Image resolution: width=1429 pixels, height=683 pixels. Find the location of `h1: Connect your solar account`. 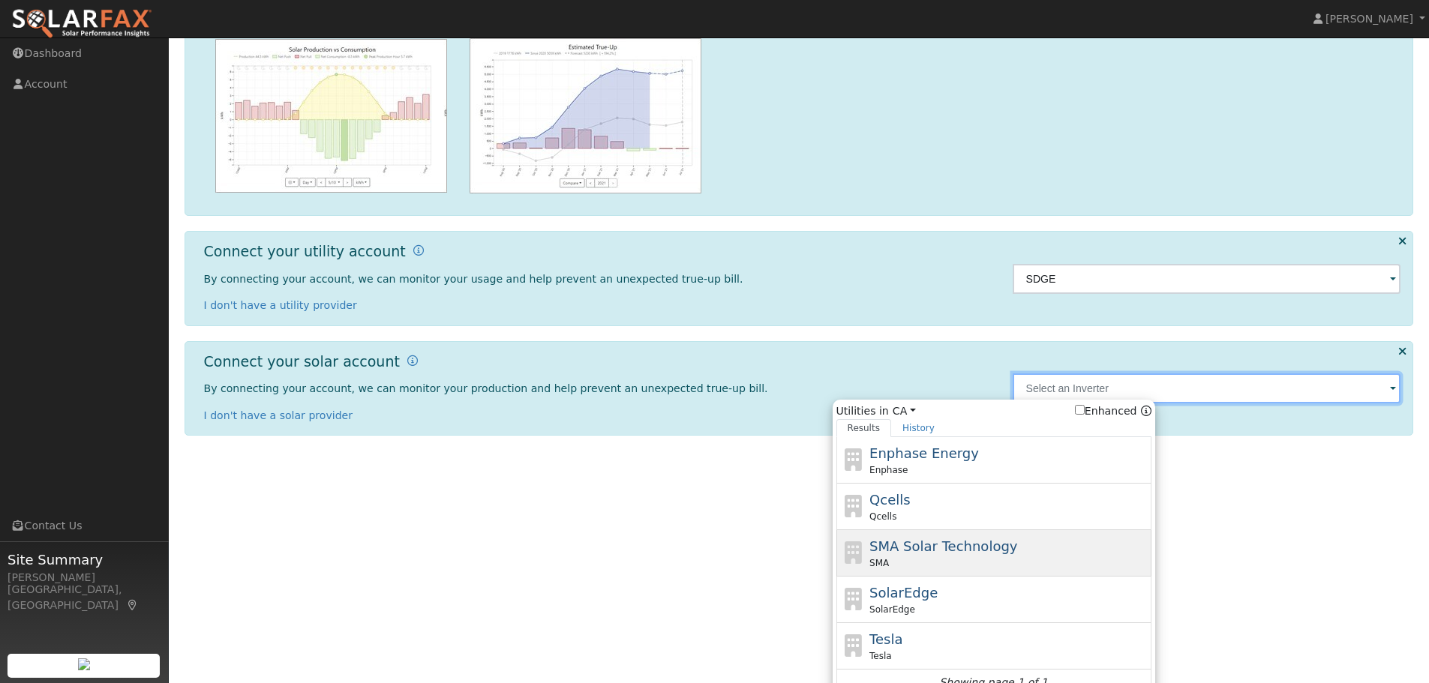

h1: Connect your solar account is located at coordinates (302, 362).